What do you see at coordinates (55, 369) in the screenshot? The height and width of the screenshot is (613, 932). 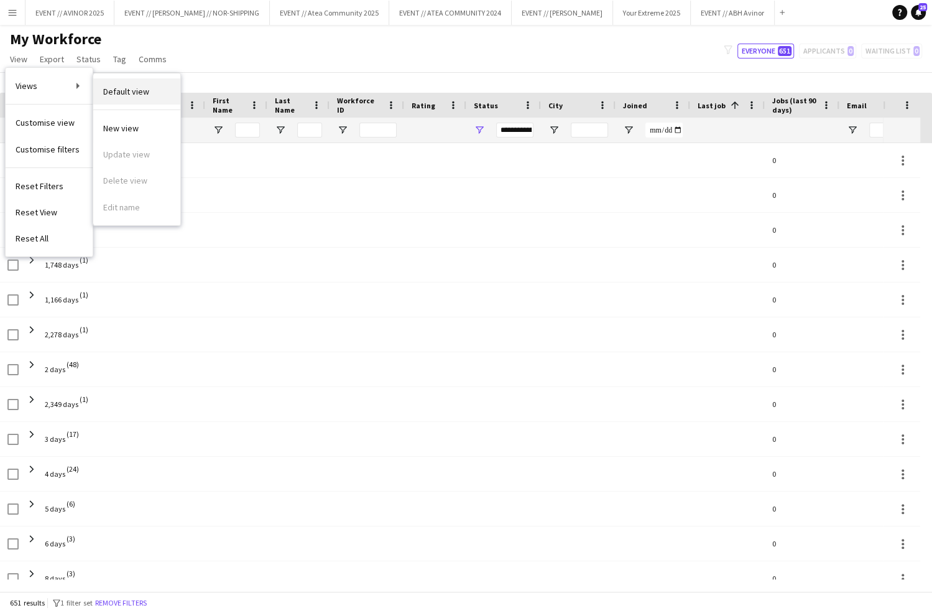 I see `span: 2 days` at bounding box center [55, 369].